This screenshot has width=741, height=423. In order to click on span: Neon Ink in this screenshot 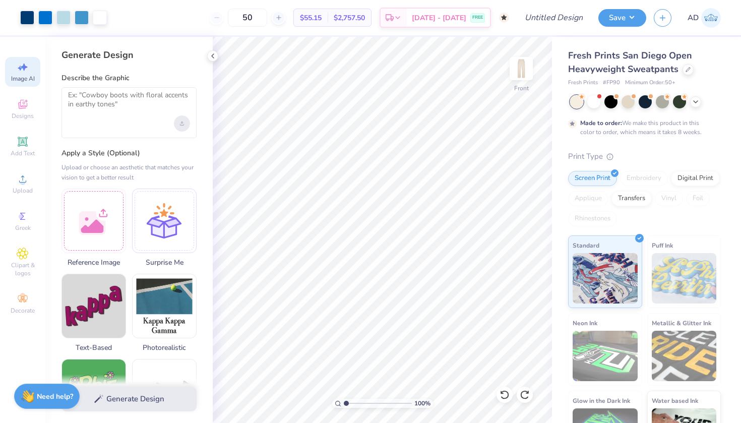, I will do `click(585, 323)`.